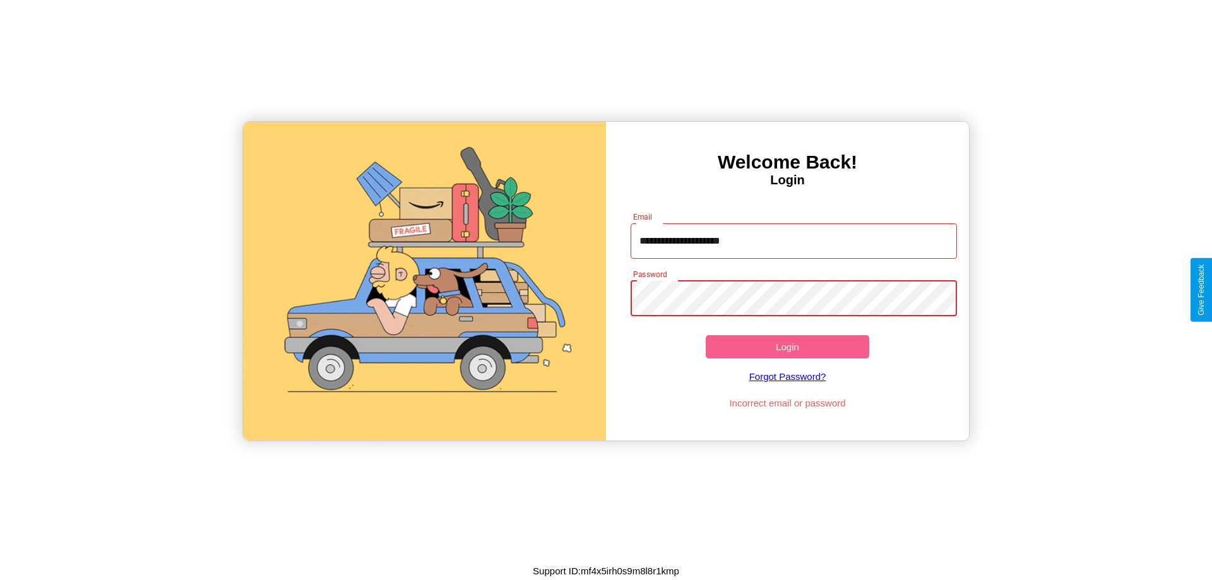  Describe the element at coordinates (787, 162) in the screenshot. I see `h3: Welcome Back!` at that location.